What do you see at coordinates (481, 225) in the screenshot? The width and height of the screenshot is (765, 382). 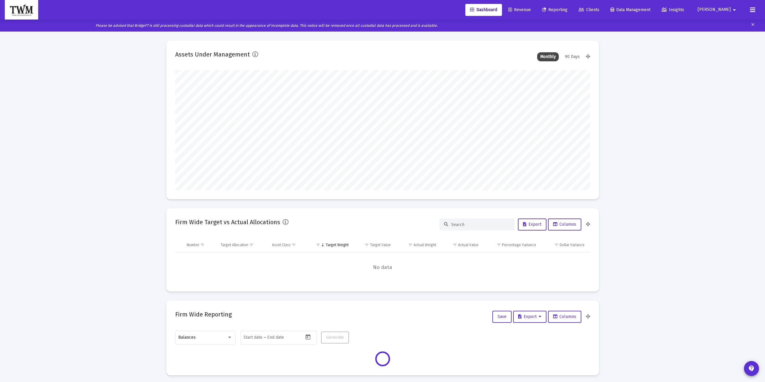 I see `input: Search` at bounding box center [481, 225].